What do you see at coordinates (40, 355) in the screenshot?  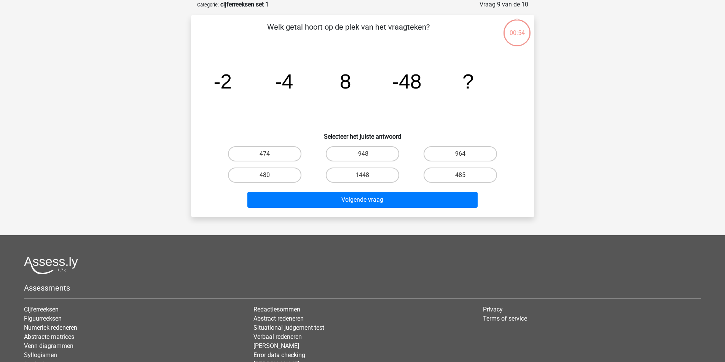 I see `a: Syllogismen` at bounding box center [40, 355].